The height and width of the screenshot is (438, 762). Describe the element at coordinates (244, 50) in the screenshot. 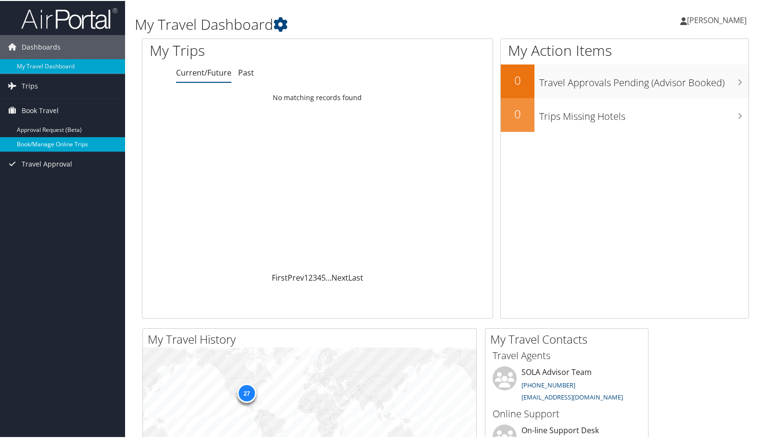

I see `h1: My Trips` at that location.